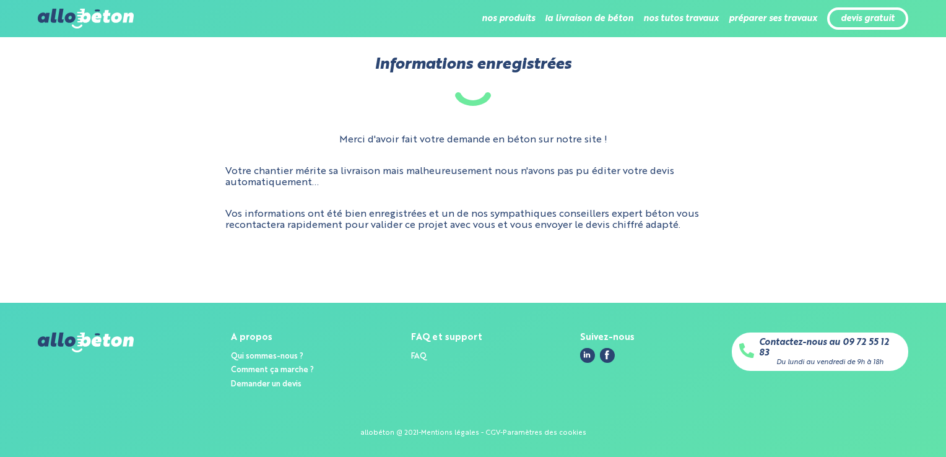 Image resolution: width=946 pixels, height=457 pixels. I want to click on a: Demander un devis, so click(266, 384).